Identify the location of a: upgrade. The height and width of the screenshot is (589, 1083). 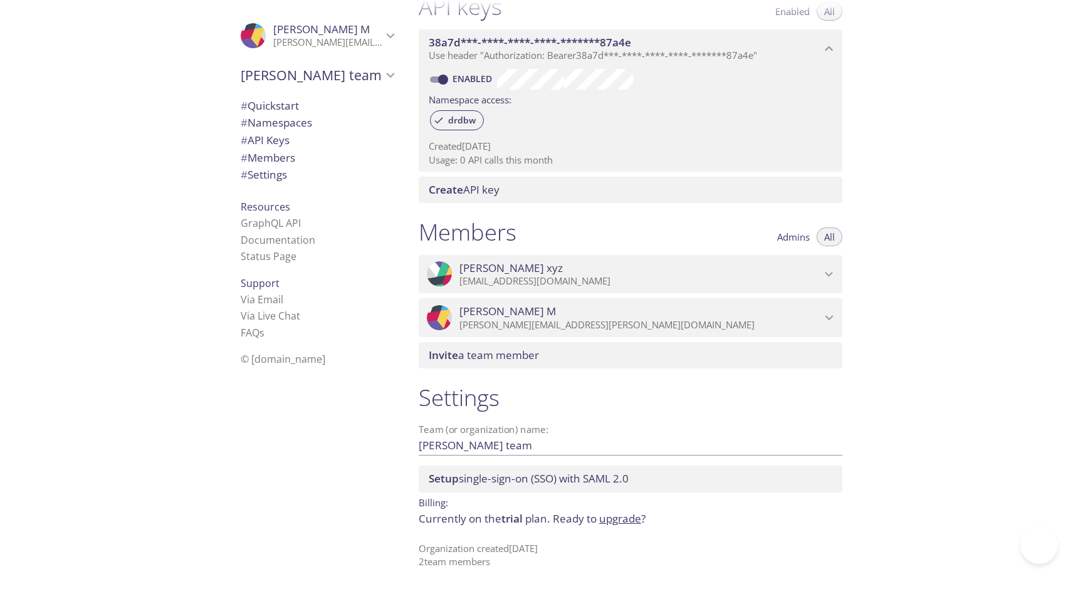
(620, 519).